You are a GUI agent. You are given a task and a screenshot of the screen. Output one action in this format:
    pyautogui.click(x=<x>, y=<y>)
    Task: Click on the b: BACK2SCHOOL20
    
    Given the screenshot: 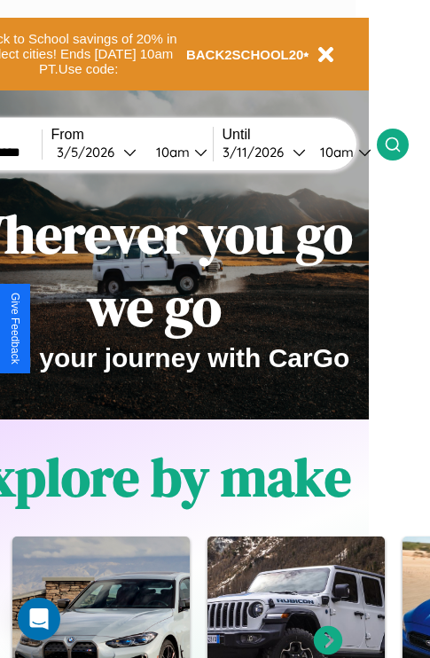 What is the action you would take?
    pyautogui.click(x=245, y=54)
    